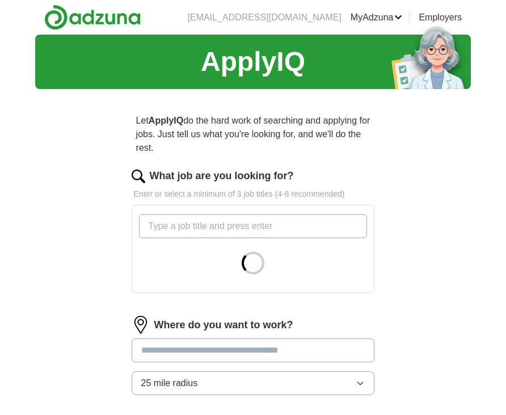 This screenshot has height=415, width=506. I want to click on img: location.png, so click(141, 325).